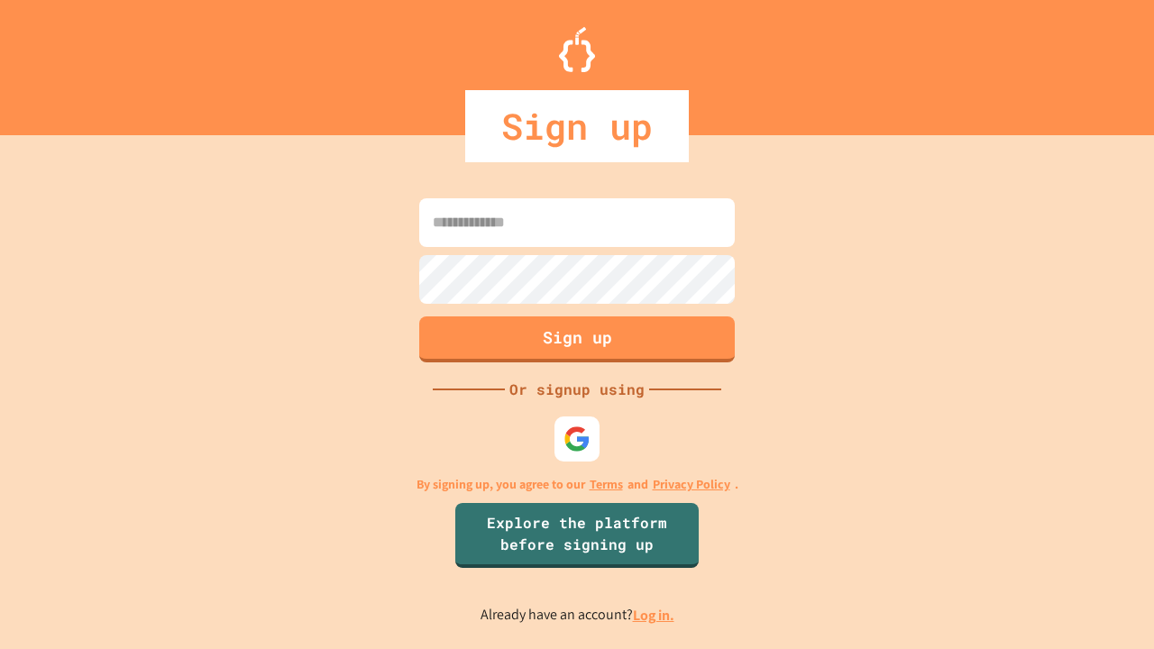 This screenshot has width=1154, height=649. Describe the element at coordinates (577, 126) in the screenshot. I see `div: Sign up` at that location.